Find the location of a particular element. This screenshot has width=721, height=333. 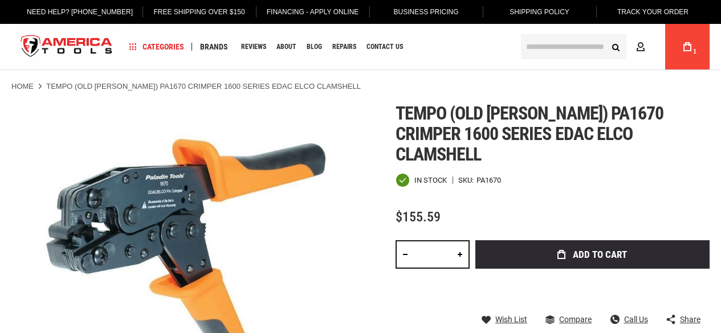

span: 1 is located at coordinates (694, 51).